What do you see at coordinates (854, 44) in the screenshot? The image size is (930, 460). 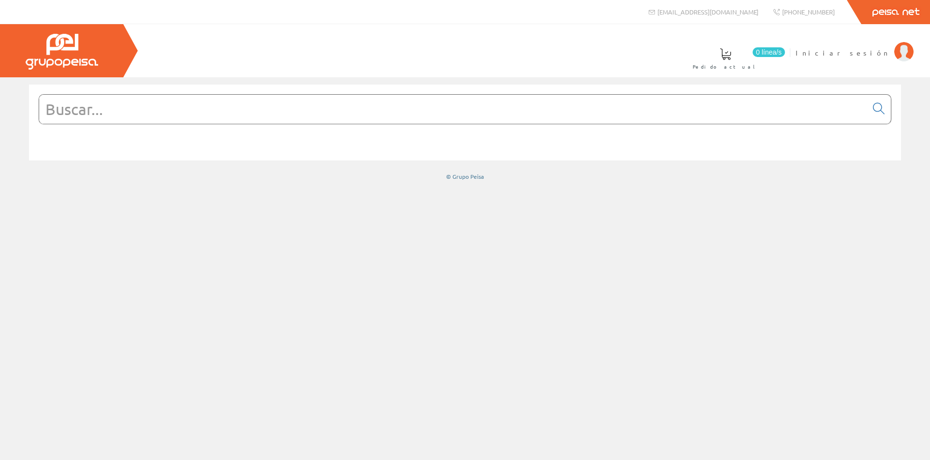 I see `a: Iniciar sesión` at bounding box center [854, 44].